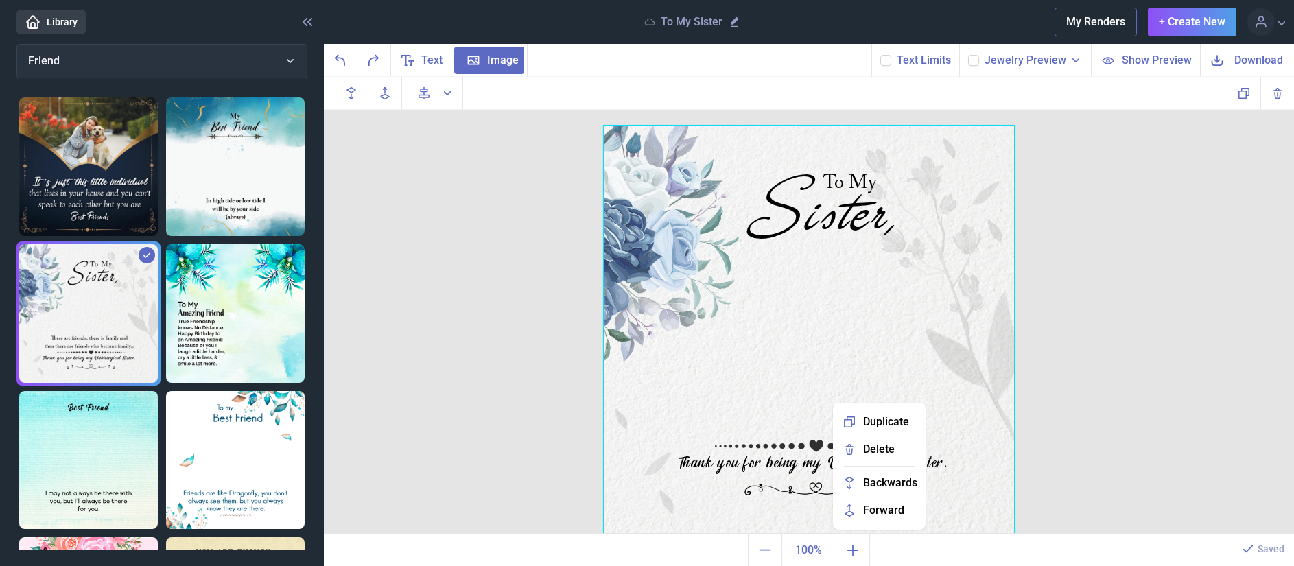 The width and height of the screenshot is (1294, 566). What do you see at coordinates (235, 314) in the screenshot?
I see `img: To My Amazing Friend` at bounding box center [235, 314].